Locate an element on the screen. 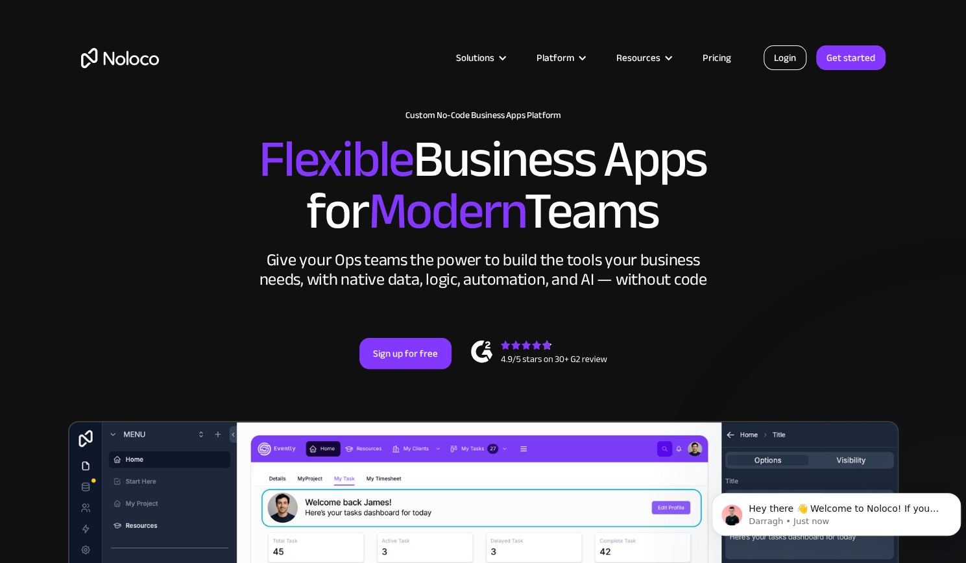  img: Profile image for Darragh is located at coordinates (25, 49).